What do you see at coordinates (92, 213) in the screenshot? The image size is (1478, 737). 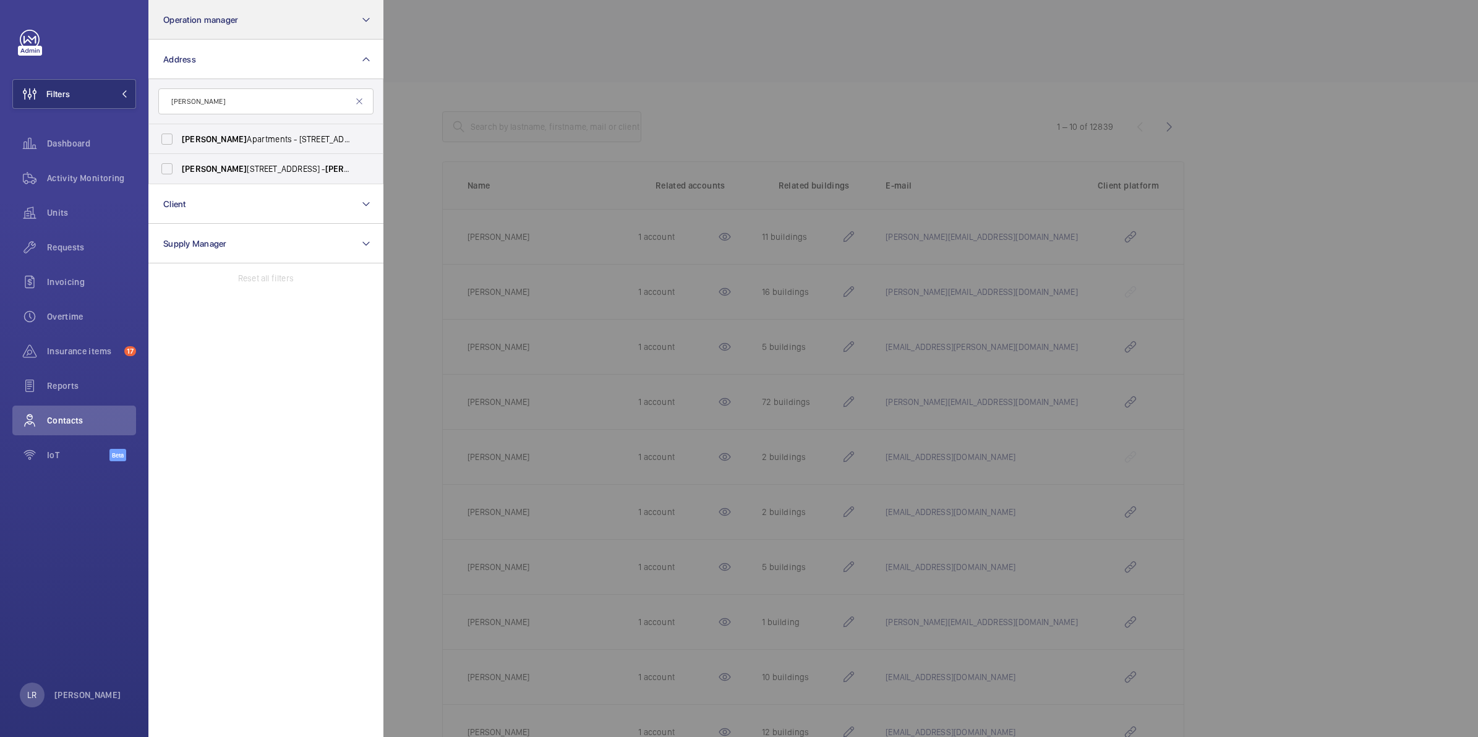 I see `span: Units` at bounding box center [92, 213].